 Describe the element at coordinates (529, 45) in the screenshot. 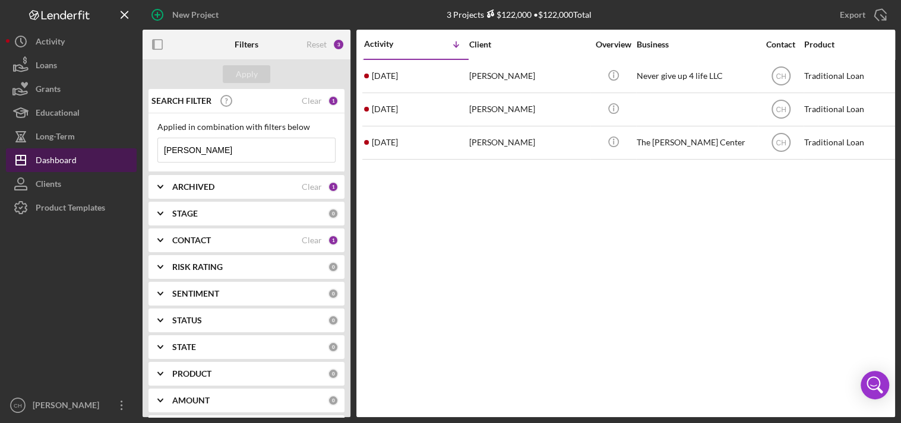

I see `div: Client` at that location.